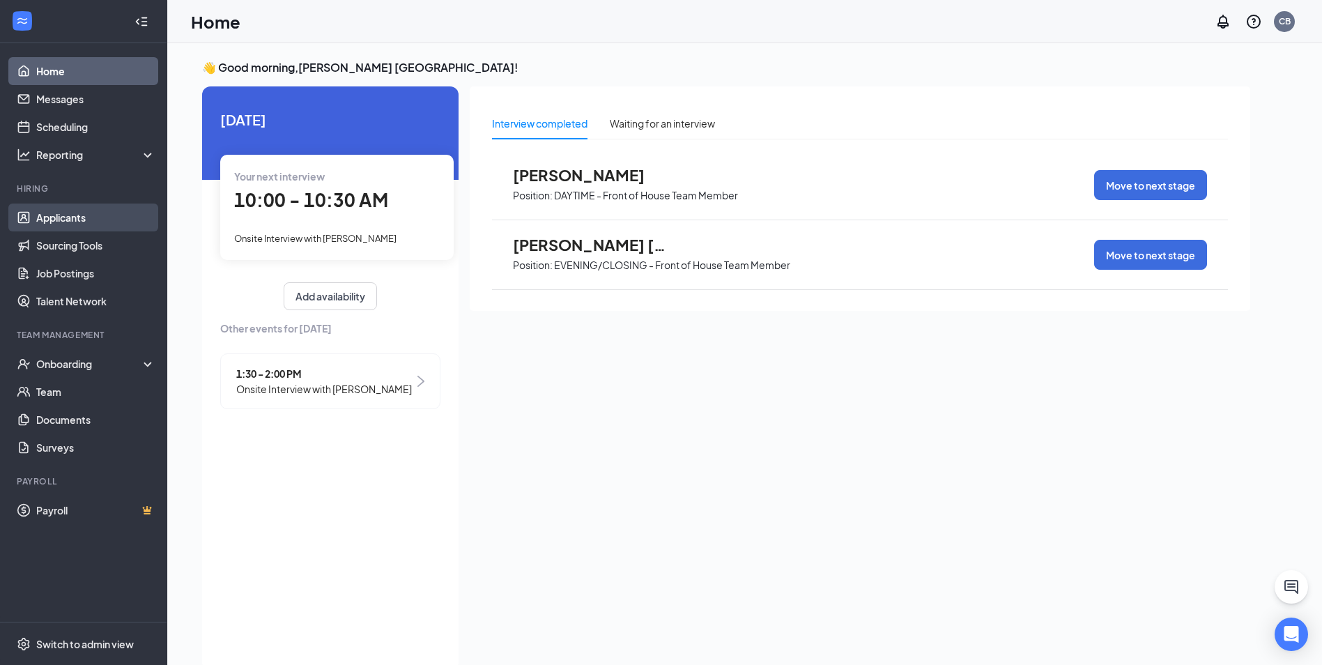 The image size is (1322, 665). Describe the element at coordinates (96, 273) in the screenshot. I see `a: Job Postings` at that location.